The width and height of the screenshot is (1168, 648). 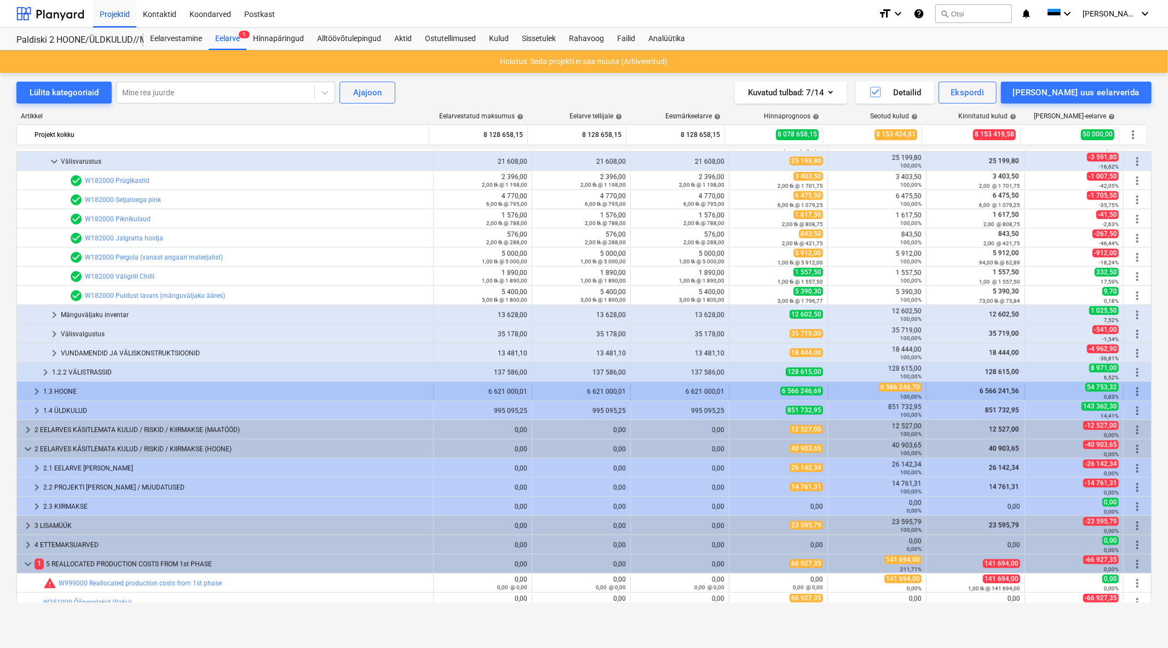 What do you see at coordinates (155, 296) in the screenshot?
I see `a: W182000 Puidust lavats (mänguväljaku ääres)` at bounding box center [155, 296].